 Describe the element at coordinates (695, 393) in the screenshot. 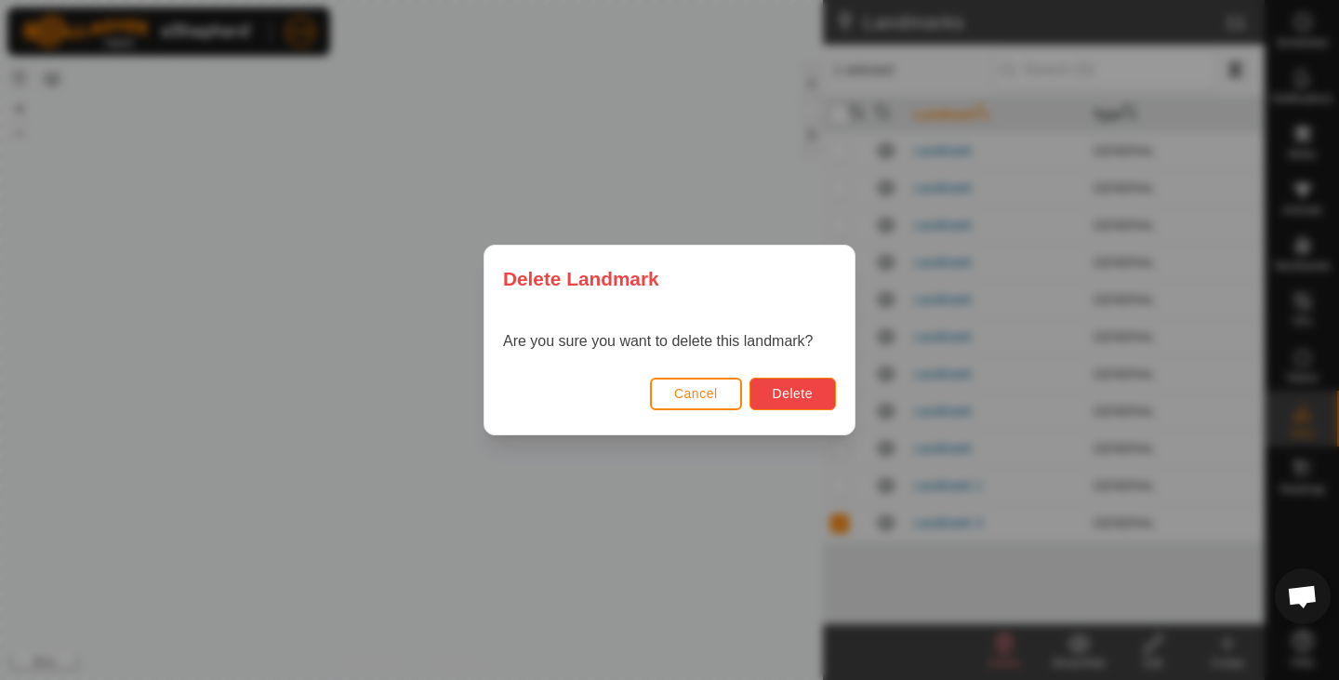

I see `span: Cancel` at that location.